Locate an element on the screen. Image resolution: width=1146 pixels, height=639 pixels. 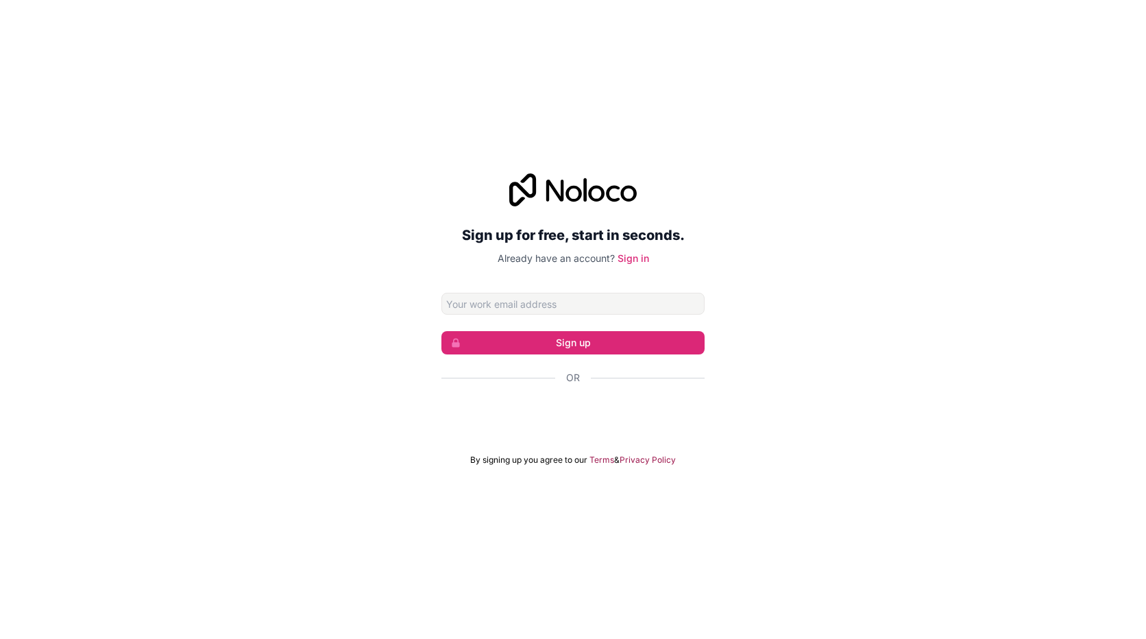
a: Terms is located at coordinates (602, 460).